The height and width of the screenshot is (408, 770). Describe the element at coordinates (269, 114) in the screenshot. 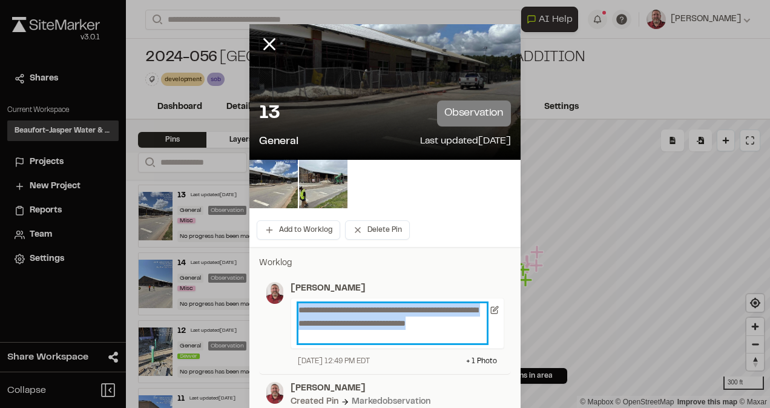

I see `p: 13` at that location.